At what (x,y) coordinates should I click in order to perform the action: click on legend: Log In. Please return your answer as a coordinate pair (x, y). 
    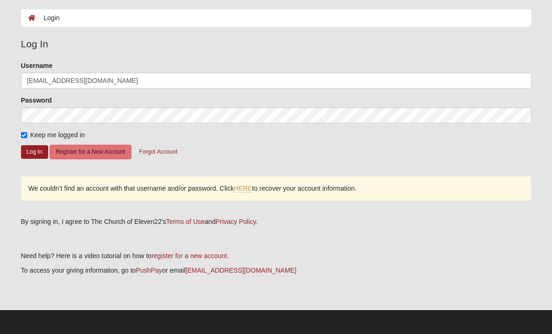
    Looking at the image, I should click on (276, 44).